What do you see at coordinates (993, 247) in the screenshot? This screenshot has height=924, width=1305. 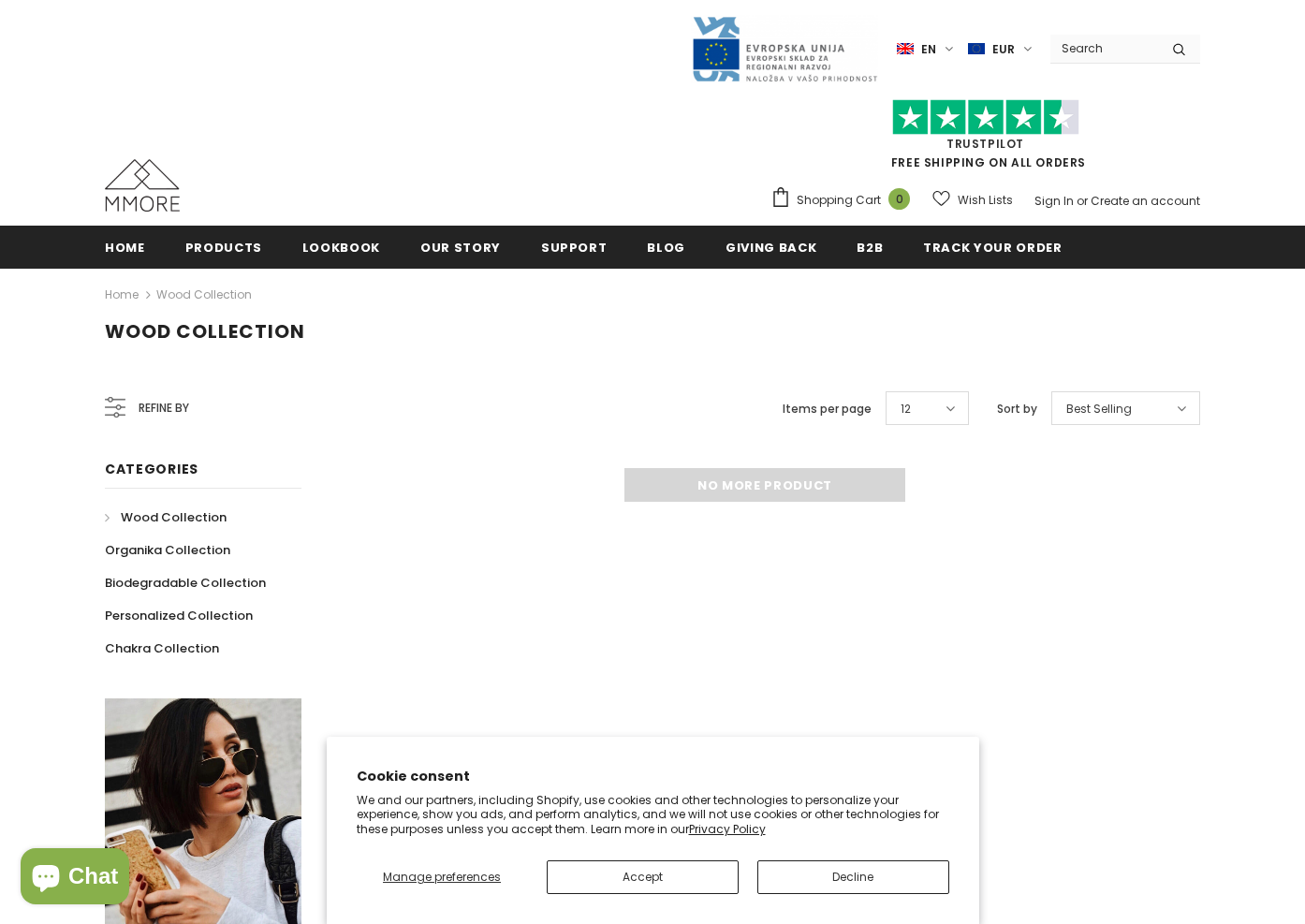 I see `span: Track your order` at bounding box center [993, 247].